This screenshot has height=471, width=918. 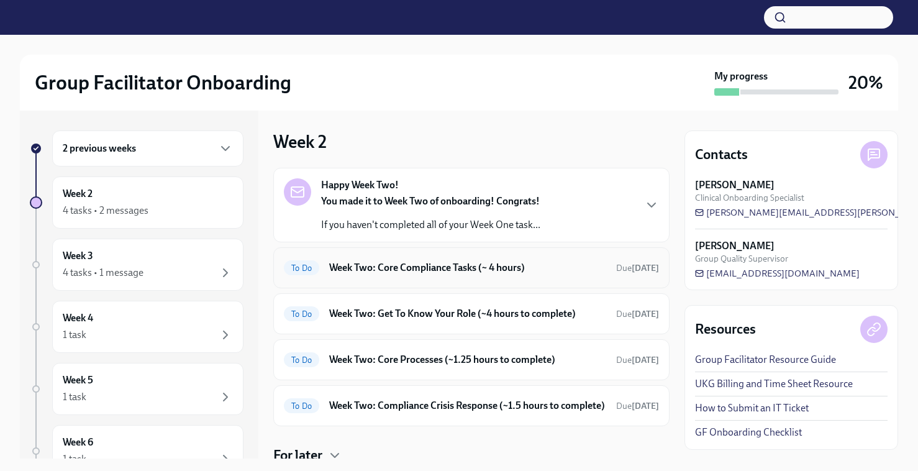 I want to click on strong: My progress, so click(x=741, y=76).